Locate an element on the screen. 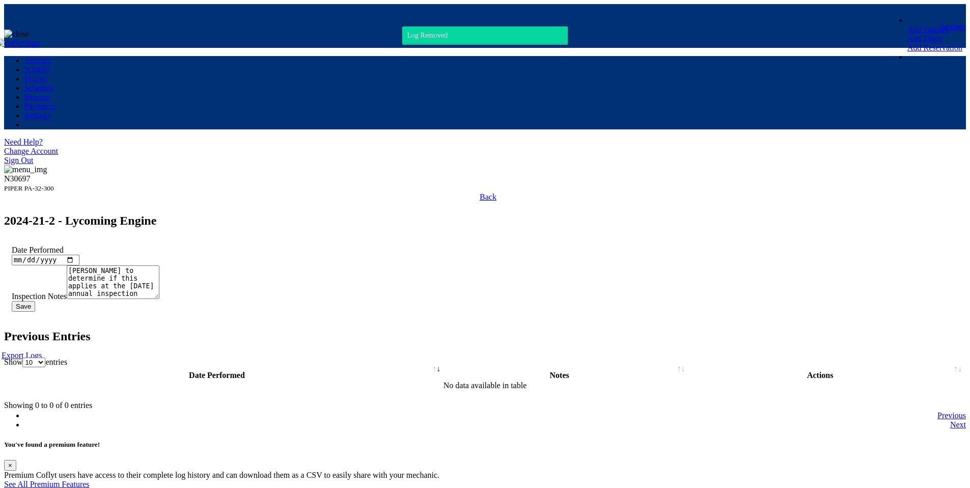 The width and height of the screenshot is (970, 488). a: Export Logs is located at coordinates (22, 355).